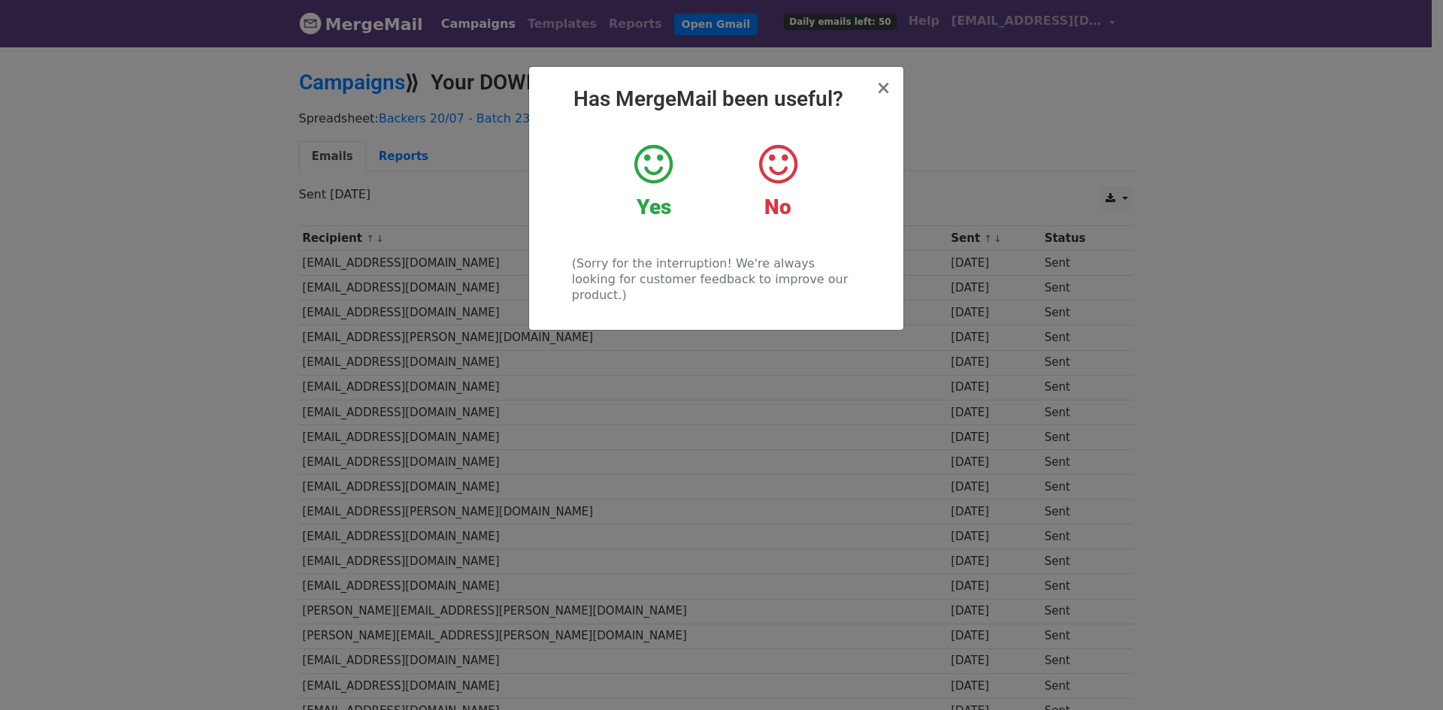 The width and height of the screenshot is (1443, 710). What do you see at coordinates (716, 99) in the screenshot?
I see `h2: Has MergeMail been useful?` at bounding box center [716, 99].